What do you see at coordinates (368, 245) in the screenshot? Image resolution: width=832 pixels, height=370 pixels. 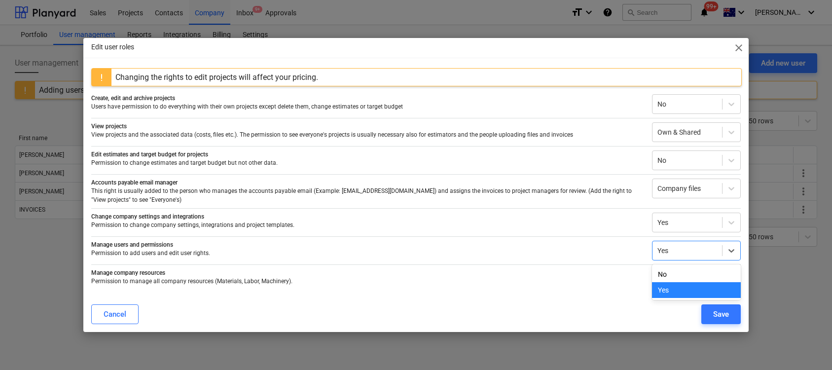 I see `p: Manage users and permissions` at bounding box center [368, 245].